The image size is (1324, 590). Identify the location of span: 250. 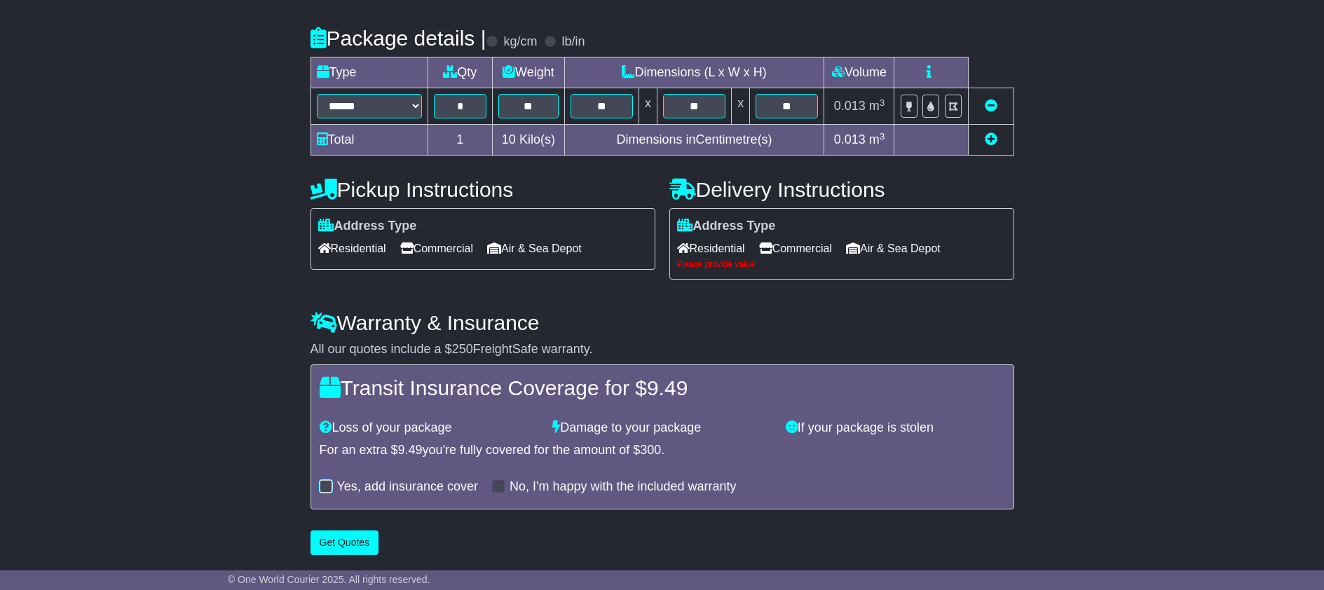
(462, 349).